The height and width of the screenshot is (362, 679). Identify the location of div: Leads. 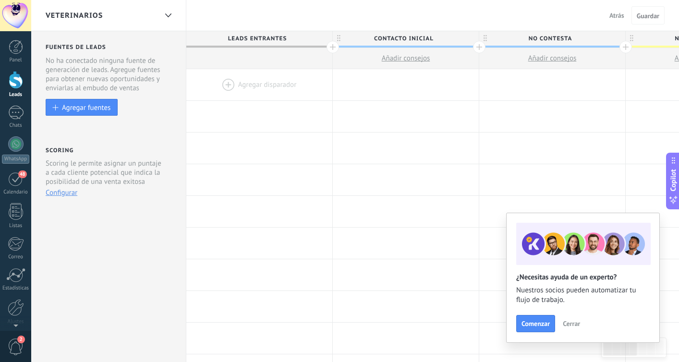
(16, 95).